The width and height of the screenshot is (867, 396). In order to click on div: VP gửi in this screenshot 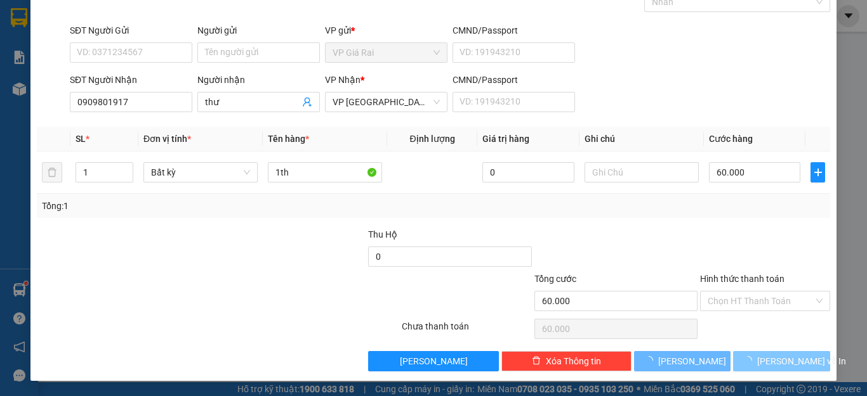, I will do `click(386, 30)`.